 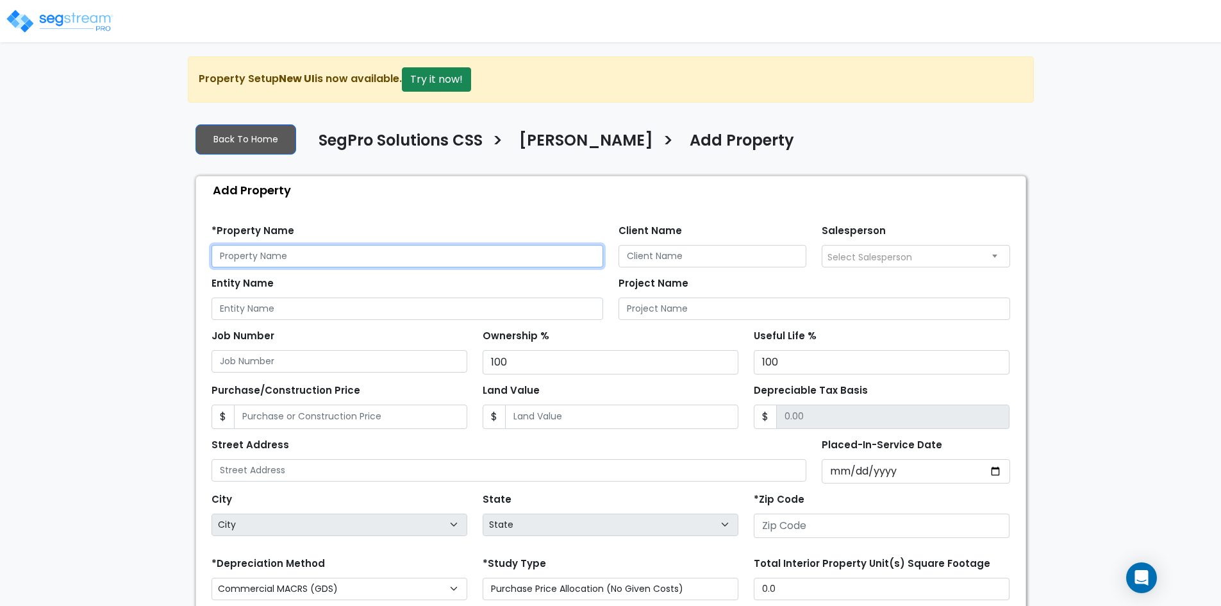 I want to click on input: Purchase or Construction Price, so click(x=351, y=417).